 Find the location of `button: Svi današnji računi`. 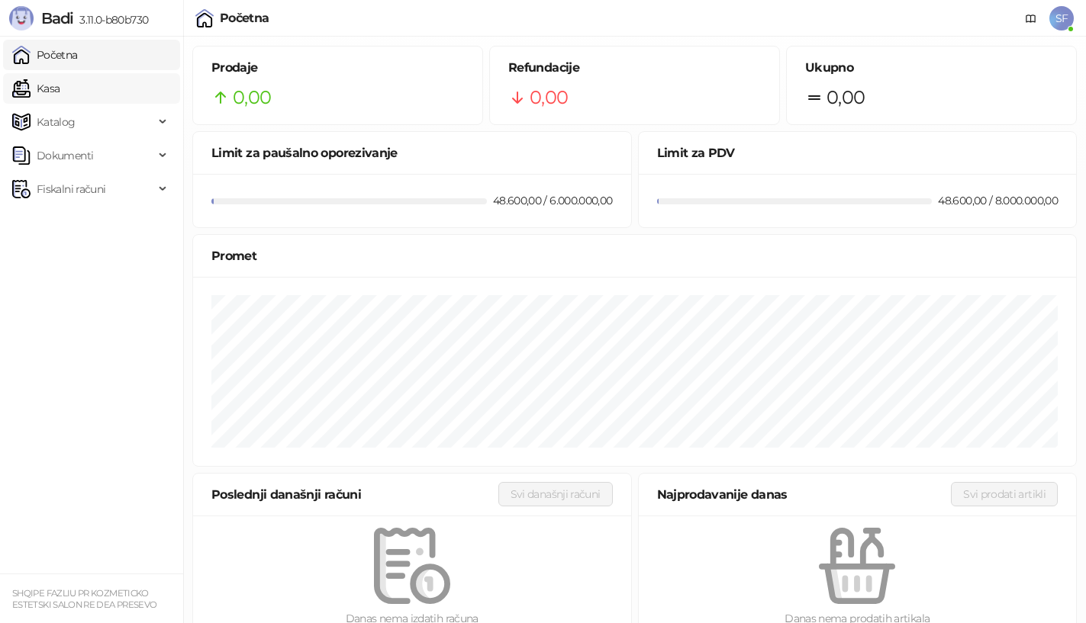

button: Svi današnji računi is located at coordinates (555, 494).